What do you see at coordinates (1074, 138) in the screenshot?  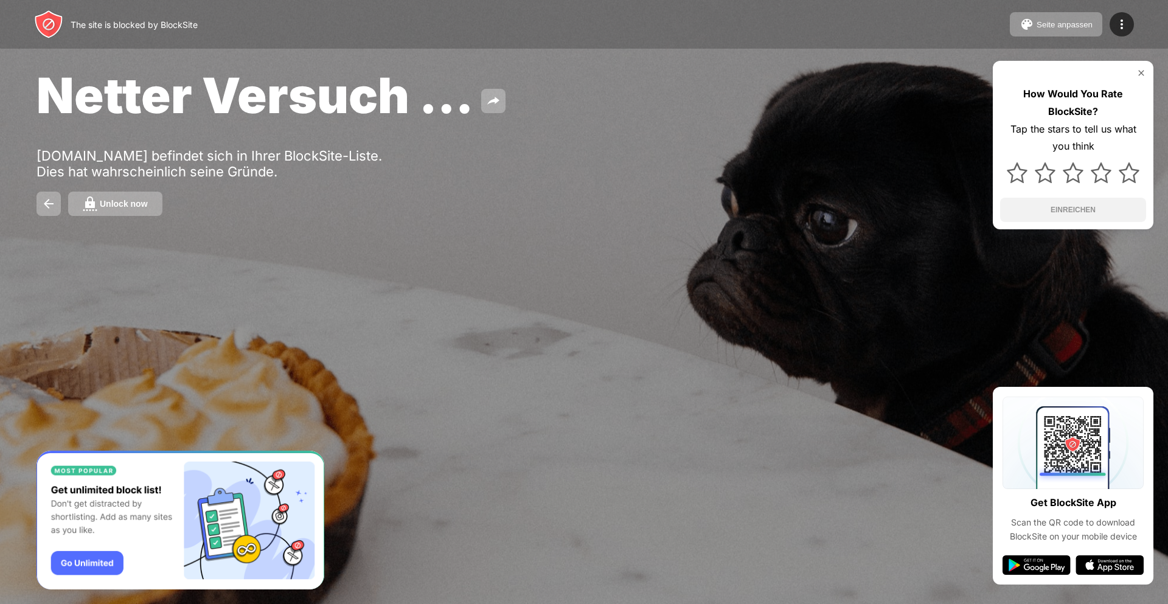 I see `div: Tap the stars to tell us what you think` at bounding box center [1074, 138].